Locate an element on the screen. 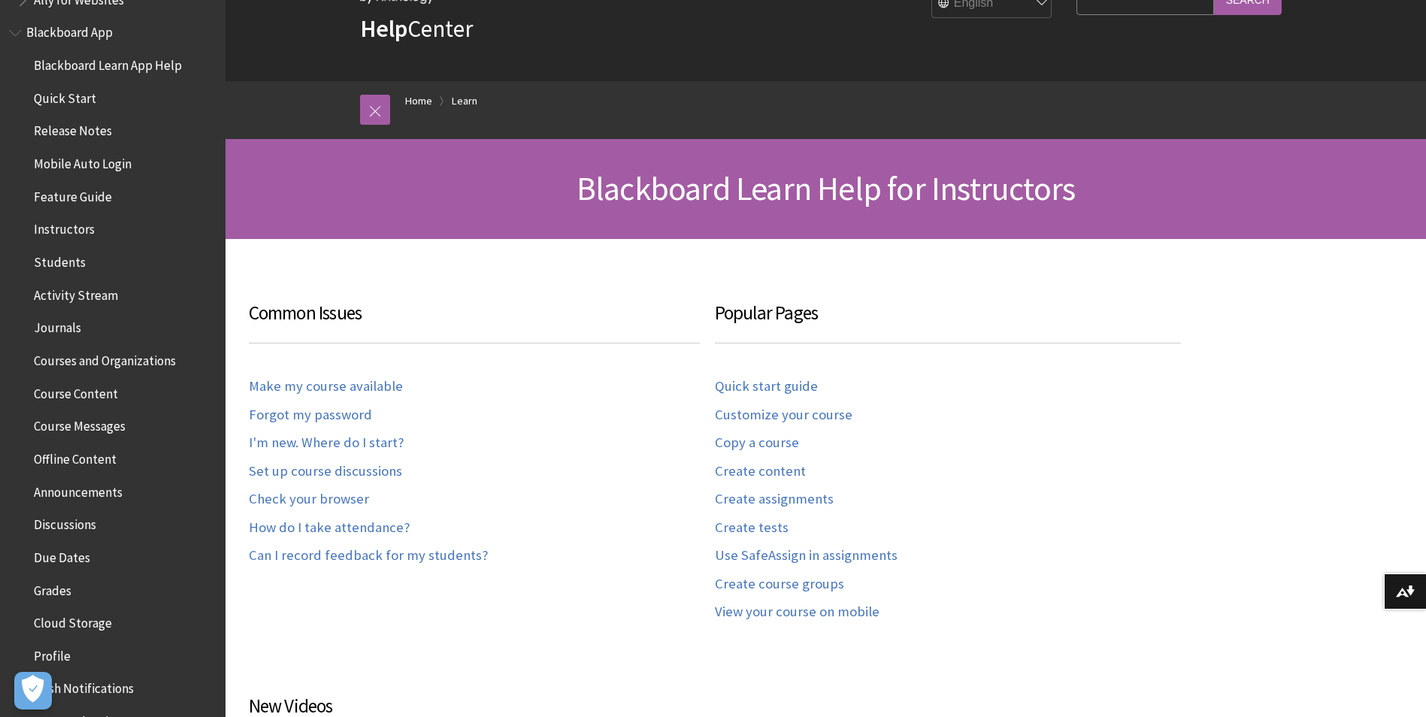  span: Announcements is located at coordinates (78, 489).